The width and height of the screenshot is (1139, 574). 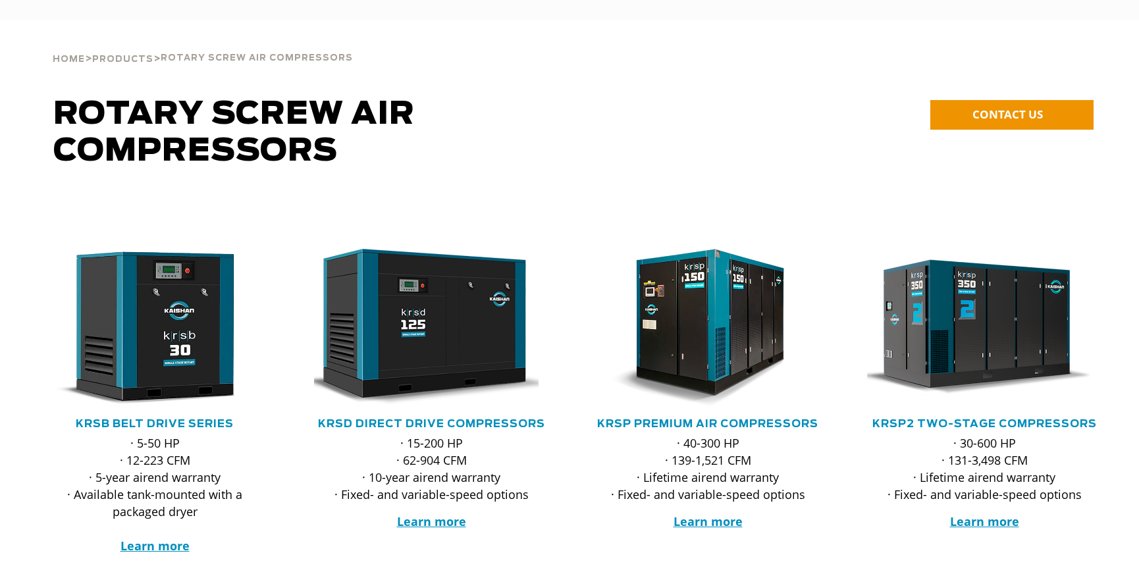 I want to click on p: · 5-50 HP · 12-223 CFM · 5-year airend warranty · Available tank-mounted with a packaged dryer, so click(x=155, y=494).